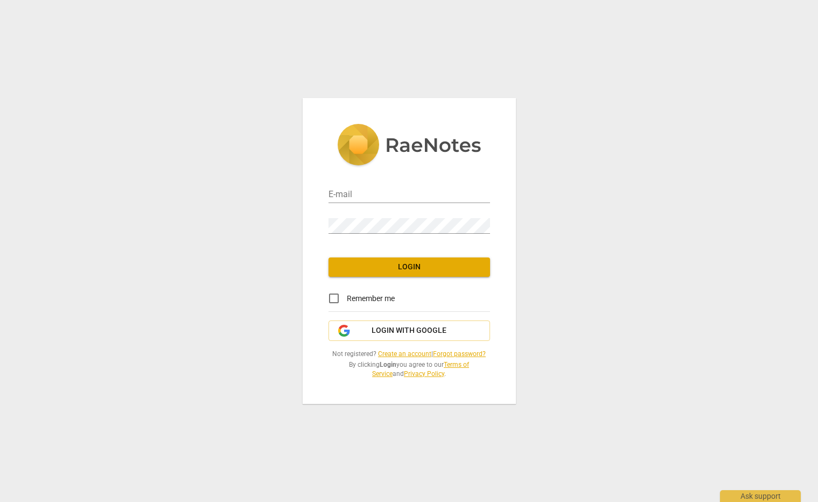 The image size is (818, 502). Describe the element at coordinates (409, 369) in the screenshot. I see `span: By clicking you agree to our and .` at that location.